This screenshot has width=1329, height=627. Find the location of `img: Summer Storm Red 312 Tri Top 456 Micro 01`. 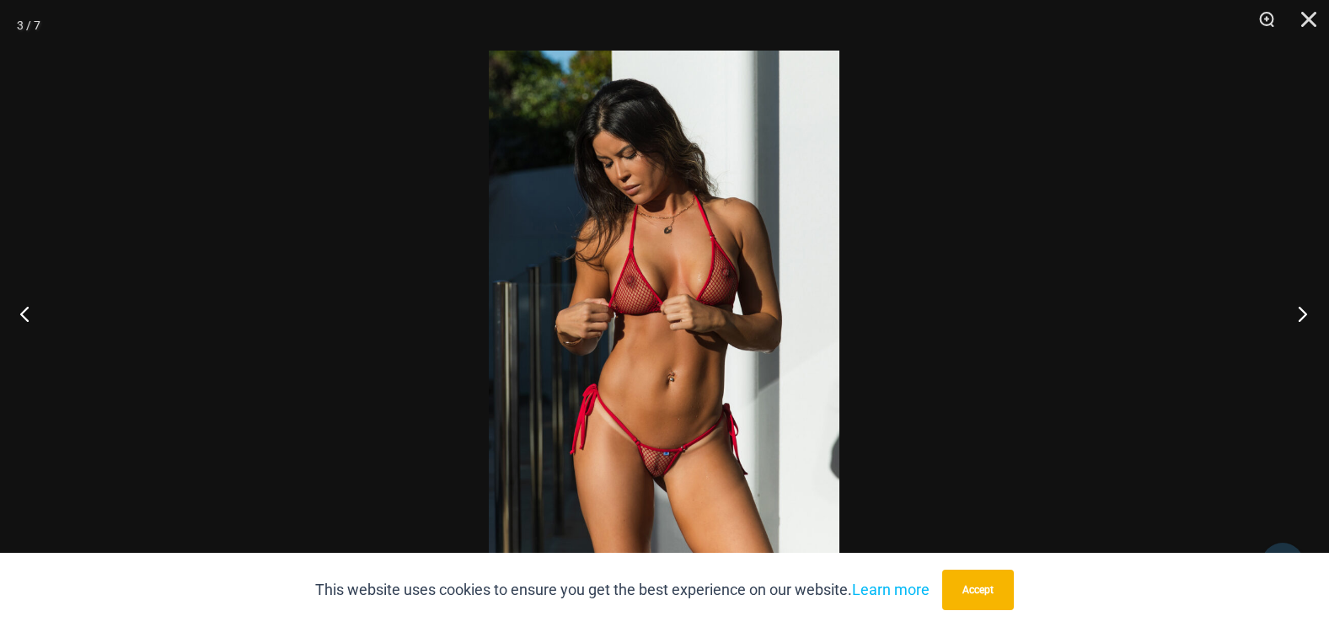

img: Summer Storm Red 312 Tri Top 456 Micro 01 is located at coordinates (664, 314).